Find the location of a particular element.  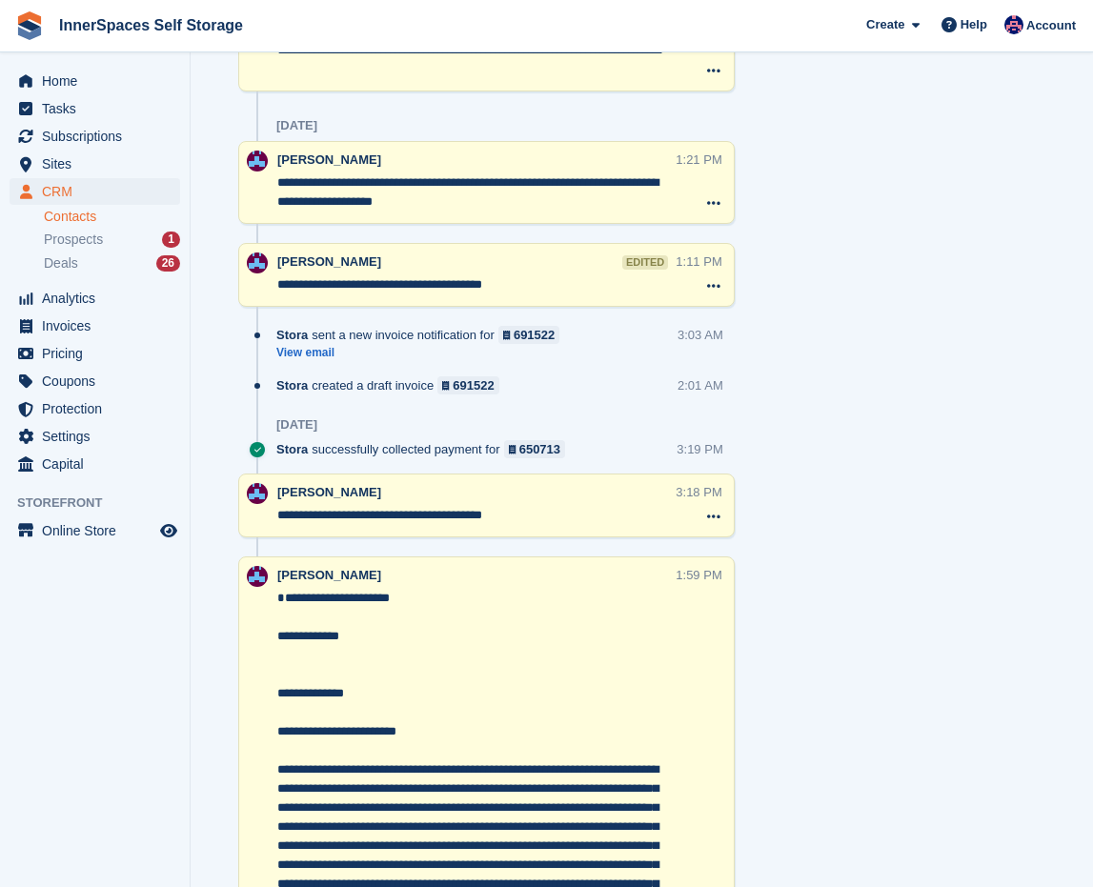

span: Sites is located at coordinates (99, 164).